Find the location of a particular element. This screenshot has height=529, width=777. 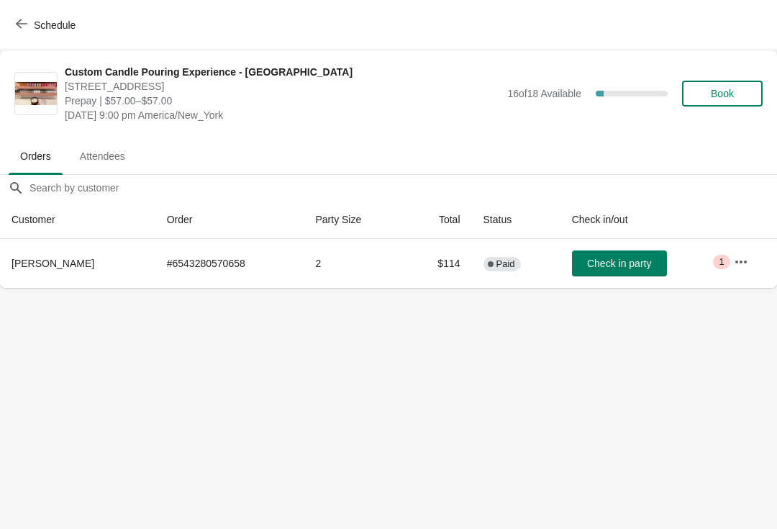

th: Party Size is located at coordinates (354, 219).